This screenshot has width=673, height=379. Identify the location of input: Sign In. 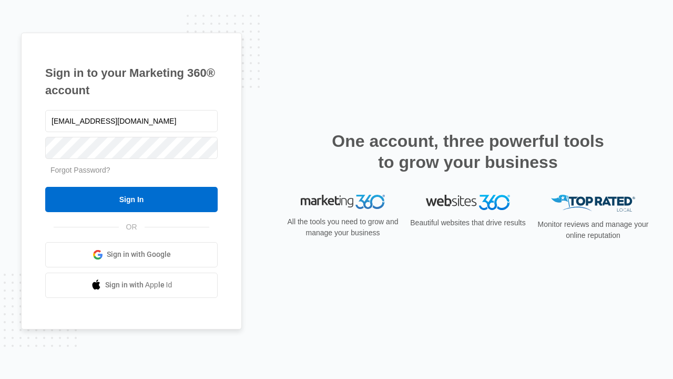
(131, 199).